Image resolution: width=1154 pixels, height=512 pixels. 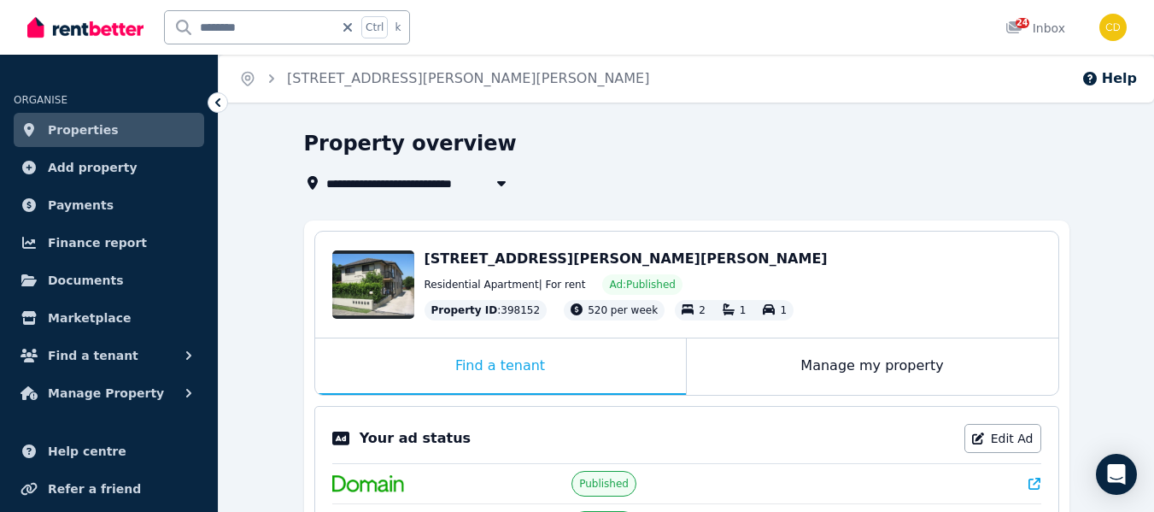 What do you see at coordinates (108, 488) in the screenshot?
I see `a: Refer a friend` at bounding box center [108, 488].